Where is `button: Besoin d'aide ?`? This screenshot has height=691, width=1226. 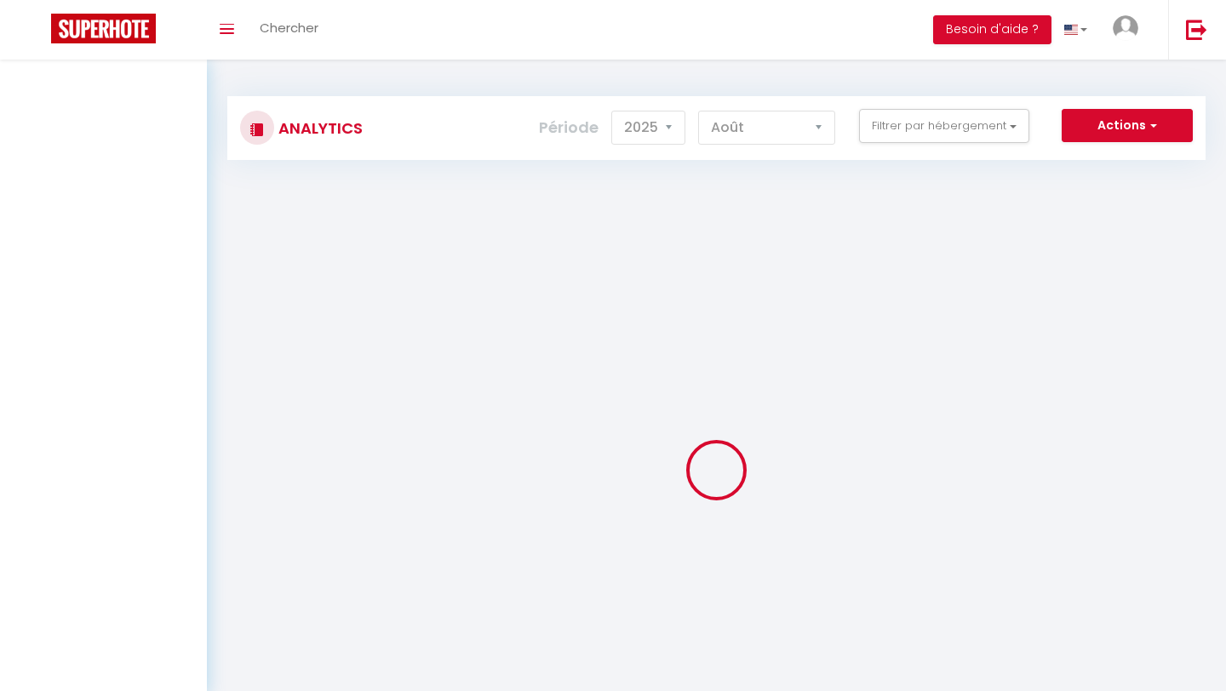
button: Besoin d'aide ? is located at coordinates (992, 30).